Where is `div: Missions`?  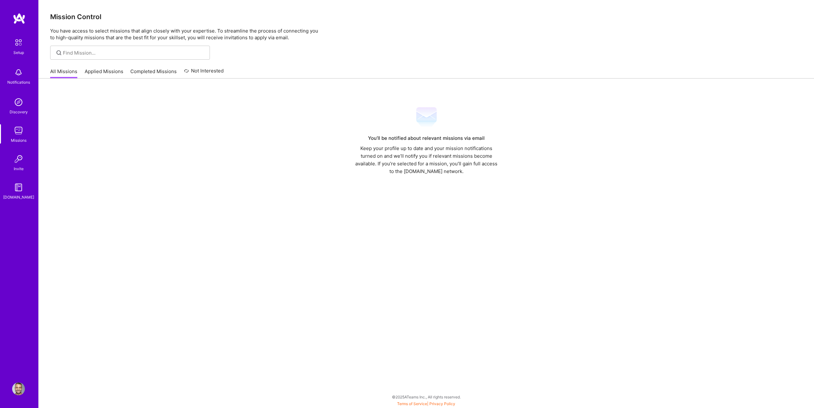 div: Missions is located at coordinates (19, 140).